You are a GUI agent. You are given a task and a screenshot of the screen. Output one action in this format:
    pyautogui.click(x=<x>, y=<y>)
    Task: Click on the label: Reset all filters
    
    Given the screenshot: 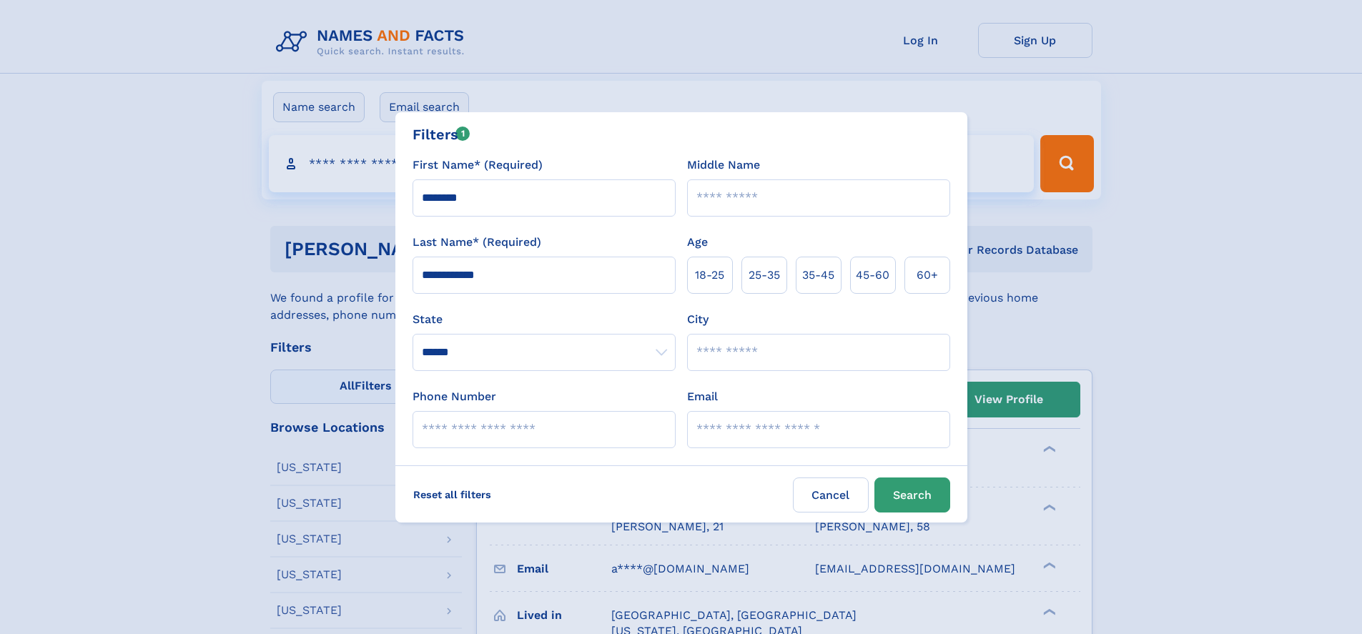 What is the action you would take?
    pyautogui.click(x=452, y=495)
    